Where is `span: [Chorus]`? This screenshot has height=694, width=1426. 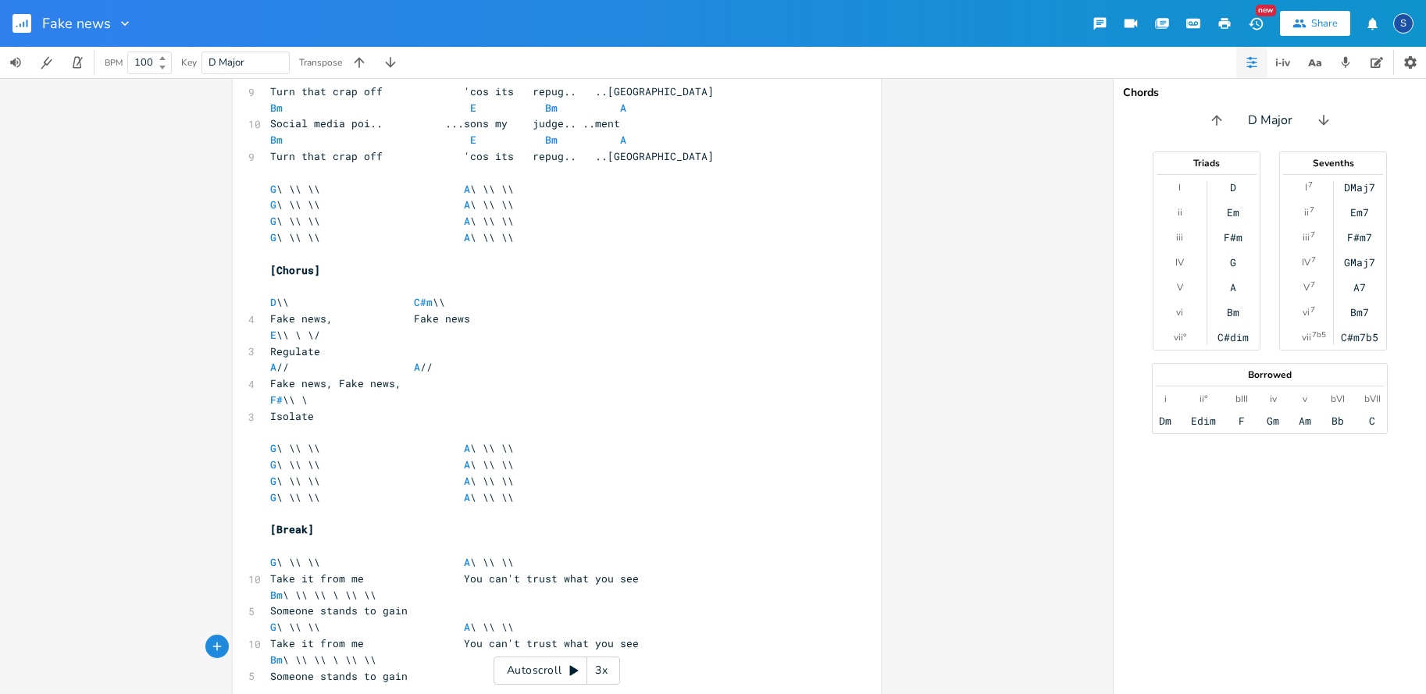
span: [Chorus] is located at coordinates (295, 270).